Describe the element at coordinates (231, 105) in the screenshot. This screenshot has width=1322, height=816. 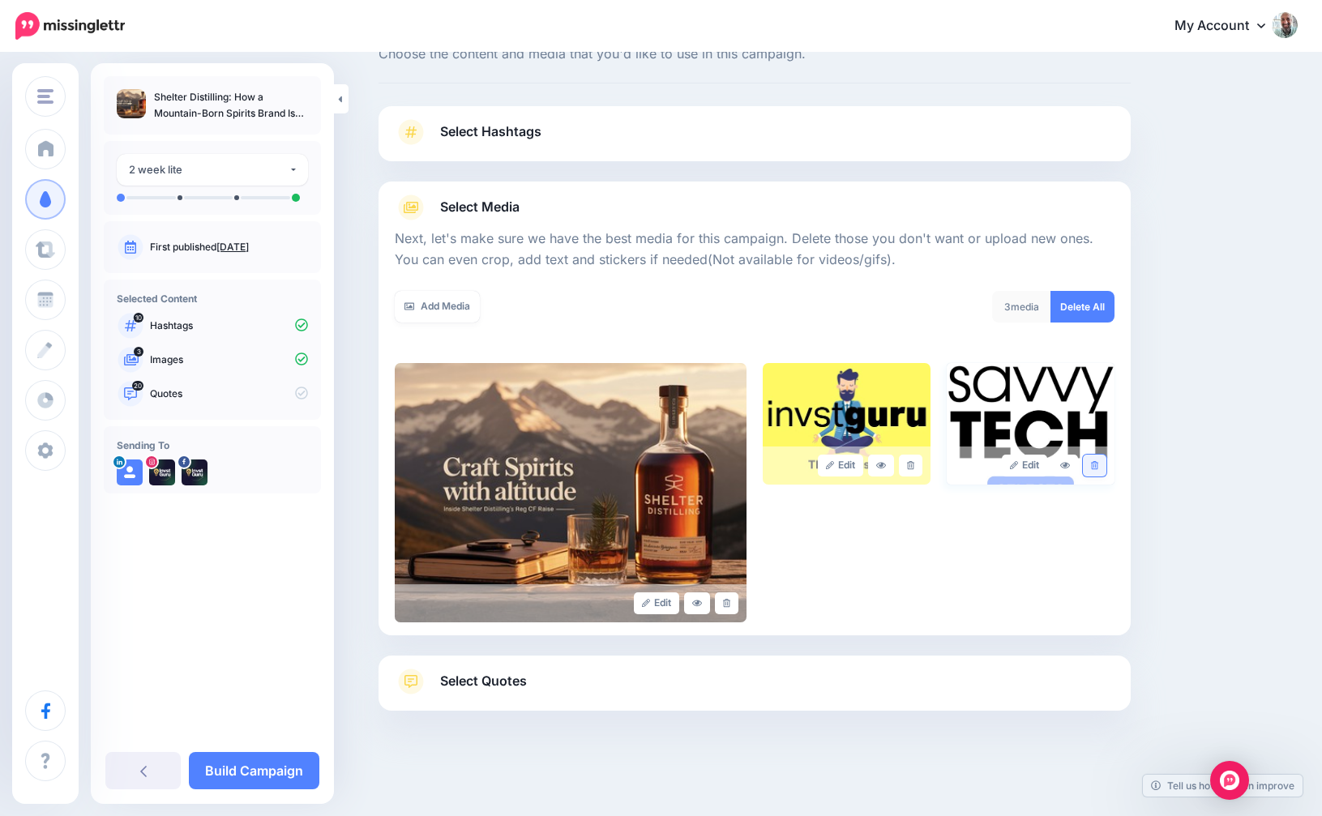
I see `p: Shelter Distilling: How a Mountain-Born Spirits Brand Is Scaling Craft Culture Across the West` at that location.